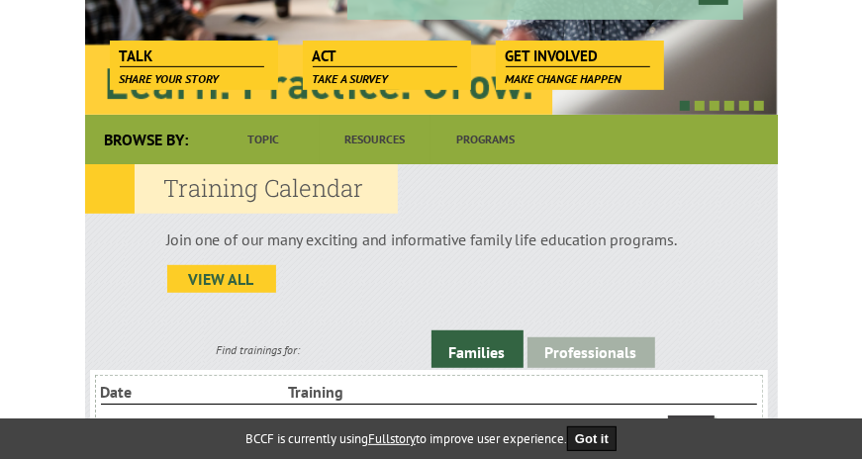  Describe the element at coordinates (193, 392) in the screenshot. I see `li: Date` at that location.